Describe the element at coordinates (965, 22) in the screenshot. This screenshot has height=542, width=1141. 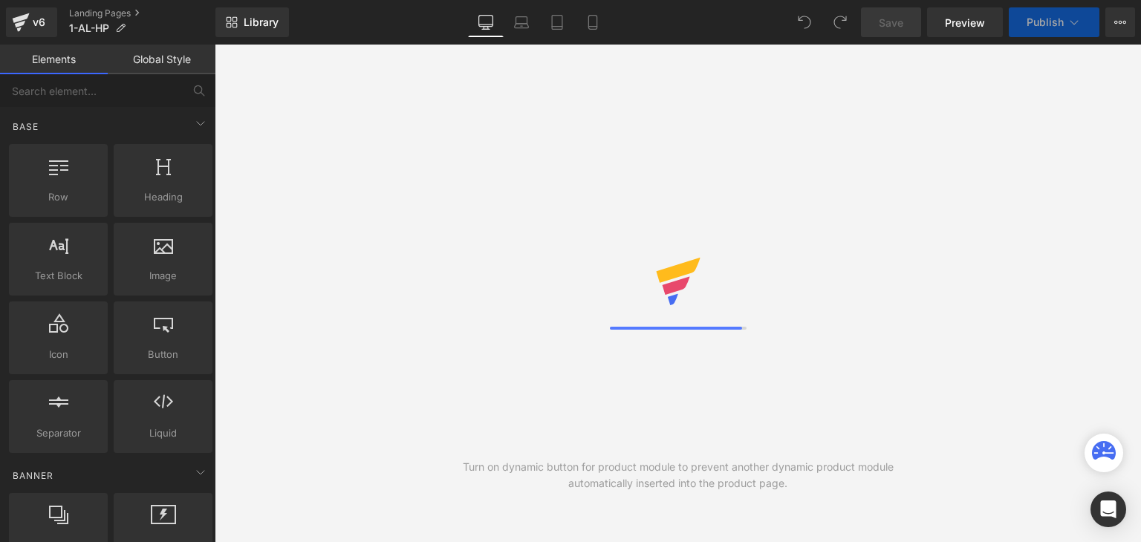
I see `a: Preview` at that location.